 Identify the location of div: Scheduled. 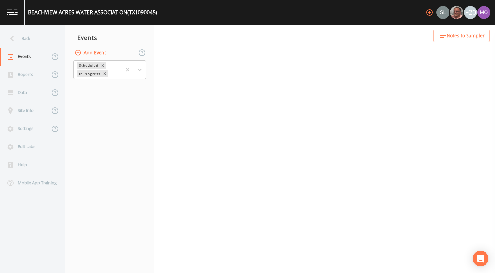
(88, 65).